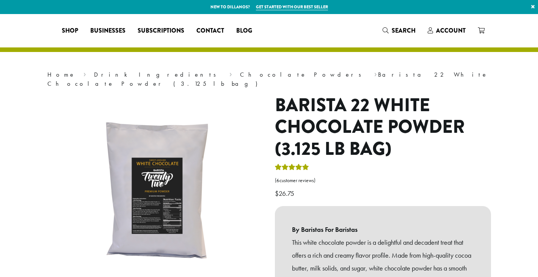 Image resolution: width=538 pixels, height=277 pixels. Describe the element at coordinates (278, 180) in the screenshot. I see `span: 6` at that location.